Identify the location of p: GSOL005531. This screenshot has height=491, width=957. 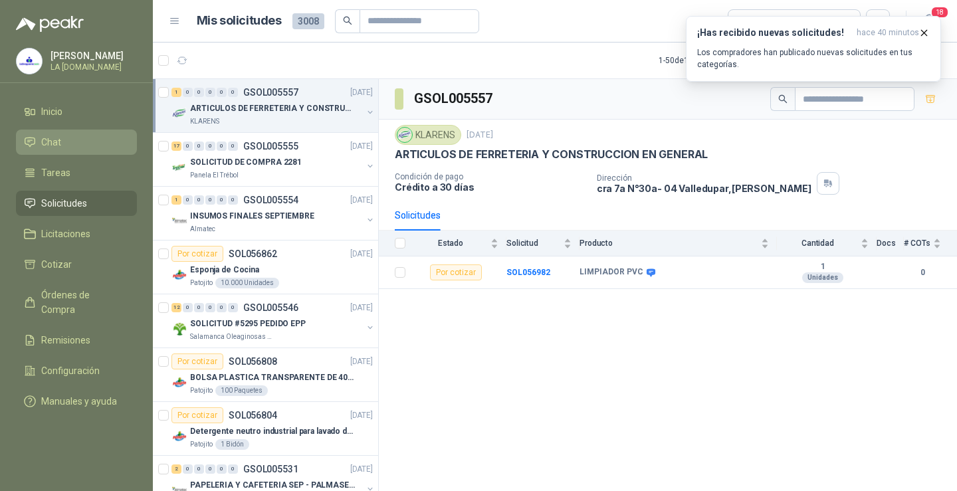
(271, 469).